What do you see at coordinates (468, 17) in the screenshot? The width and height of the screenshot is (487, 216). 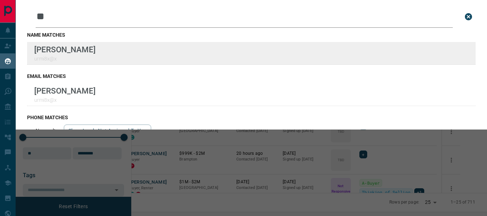 I see `button: close search bar` at bounding box center [468, 17].